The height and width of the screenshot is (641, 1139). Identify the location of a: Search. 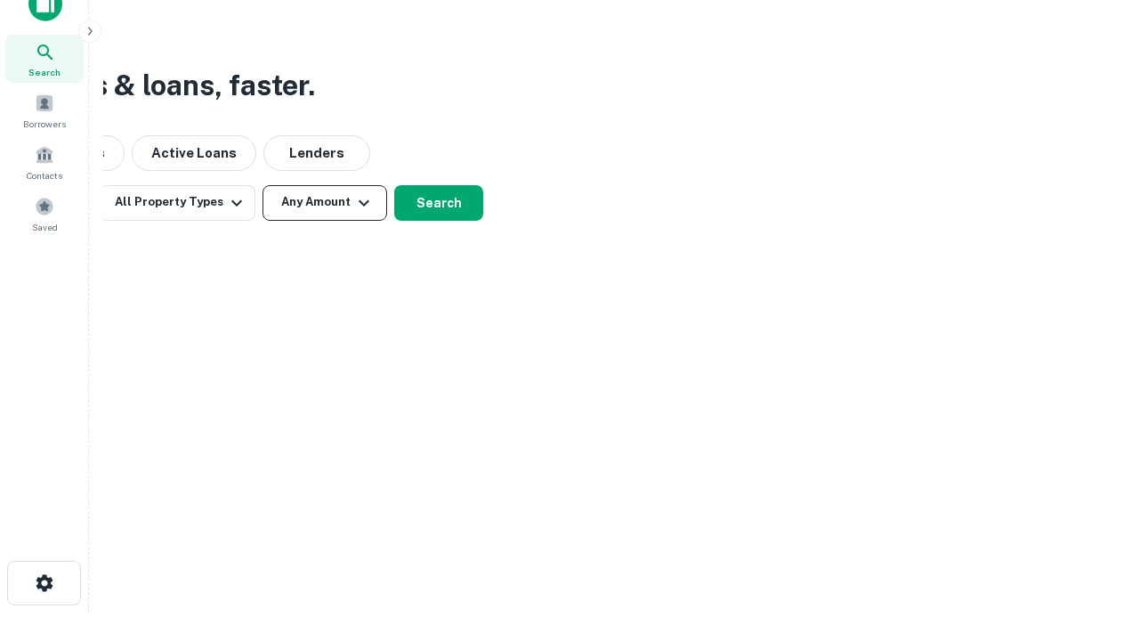
(44, 59).